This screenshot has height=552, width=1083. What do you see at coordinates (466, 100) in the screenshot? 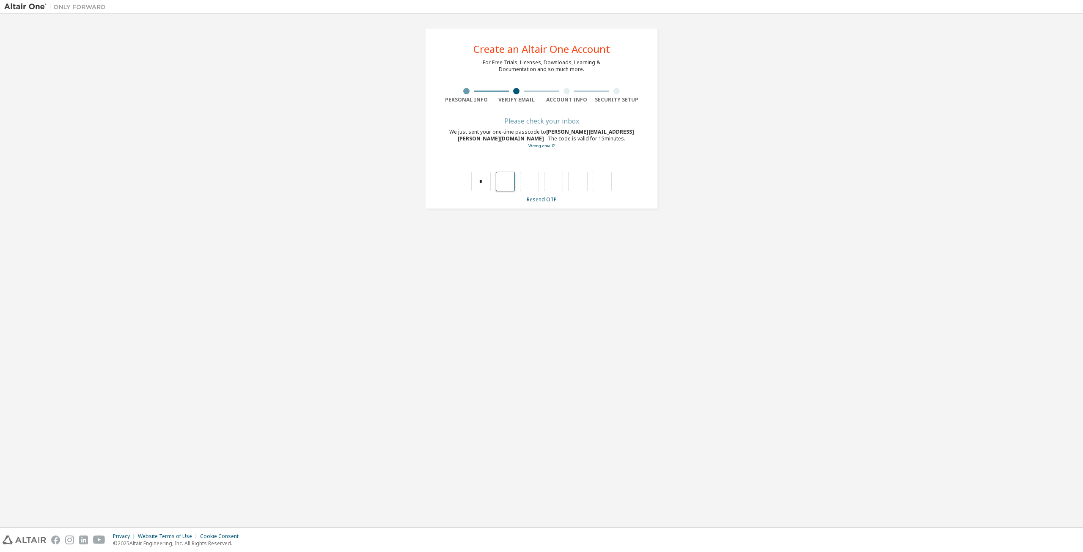
I see `div: Personal Info` at bounding box center [466, 100].